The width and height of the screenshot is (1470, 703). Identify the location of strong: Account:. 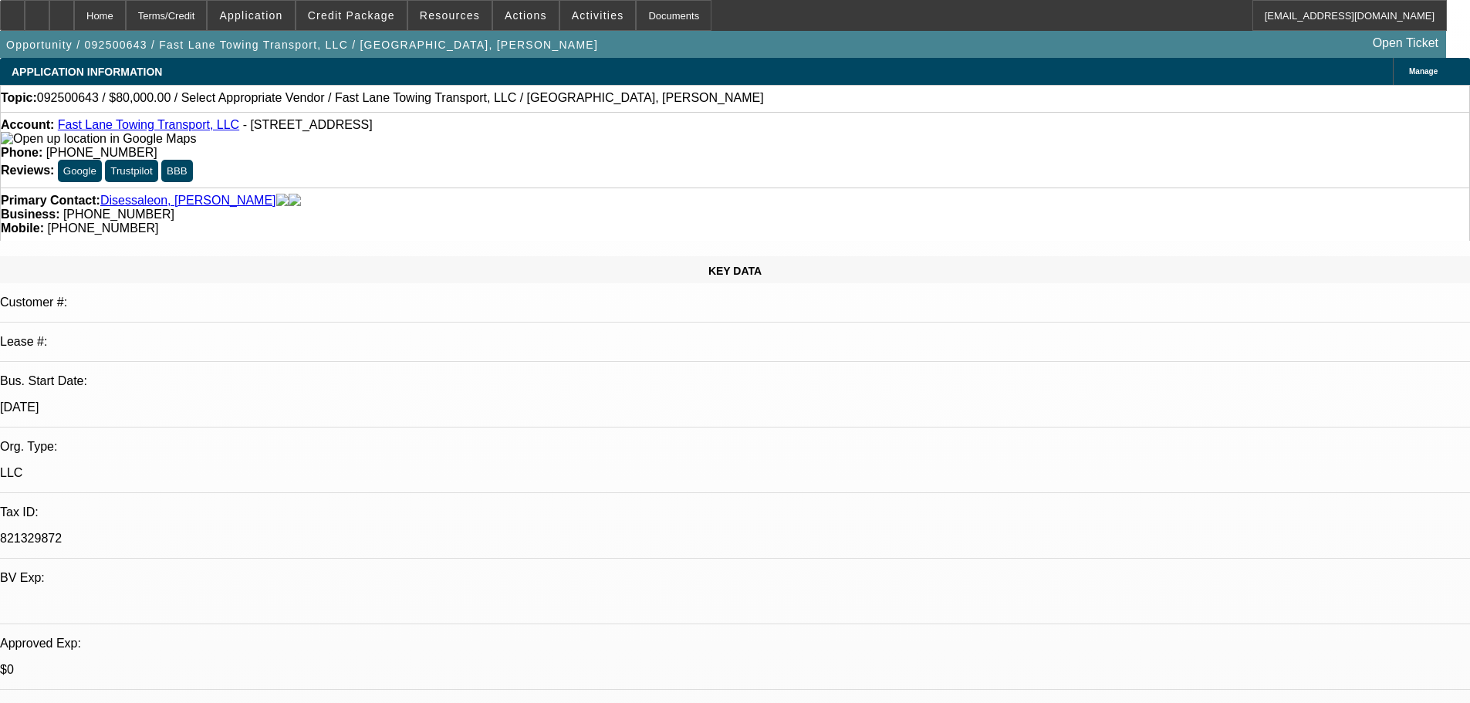
(27, 124).